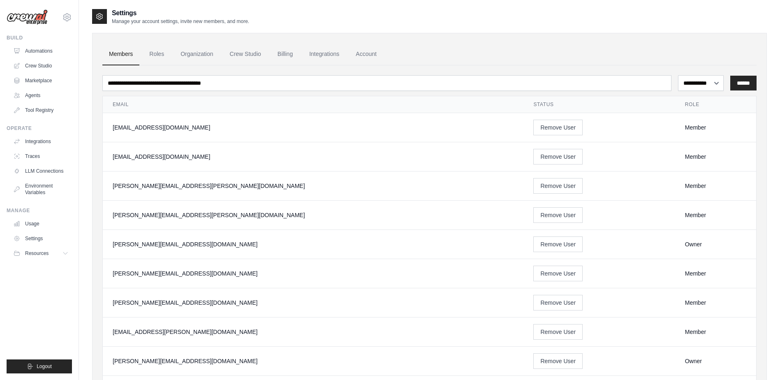 Image resolution: width=780 pixels, height=380 pixels. What do you see at coordinates (39, 38) in the screenshot?
I see `div: Build` at bounding box center [39, 38].